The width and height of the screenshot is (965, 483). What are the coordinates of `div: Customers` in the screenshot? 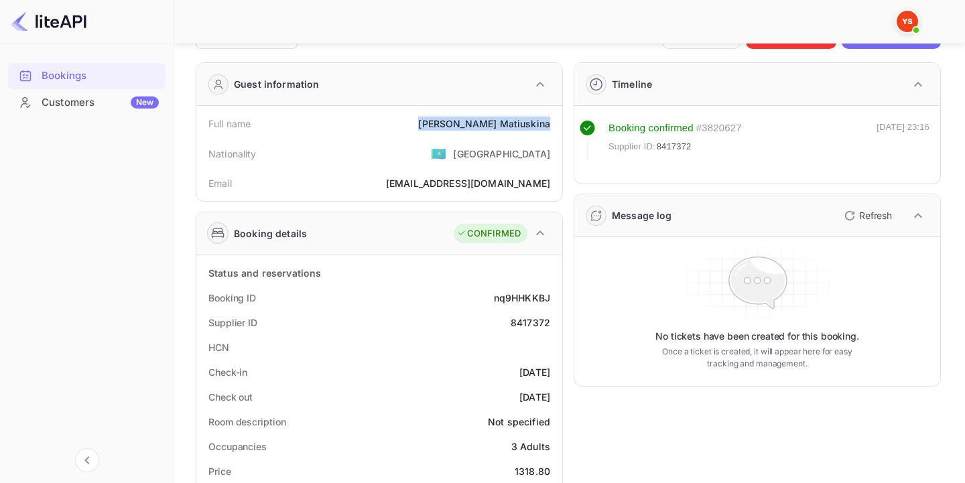 It's located at (100, 103).